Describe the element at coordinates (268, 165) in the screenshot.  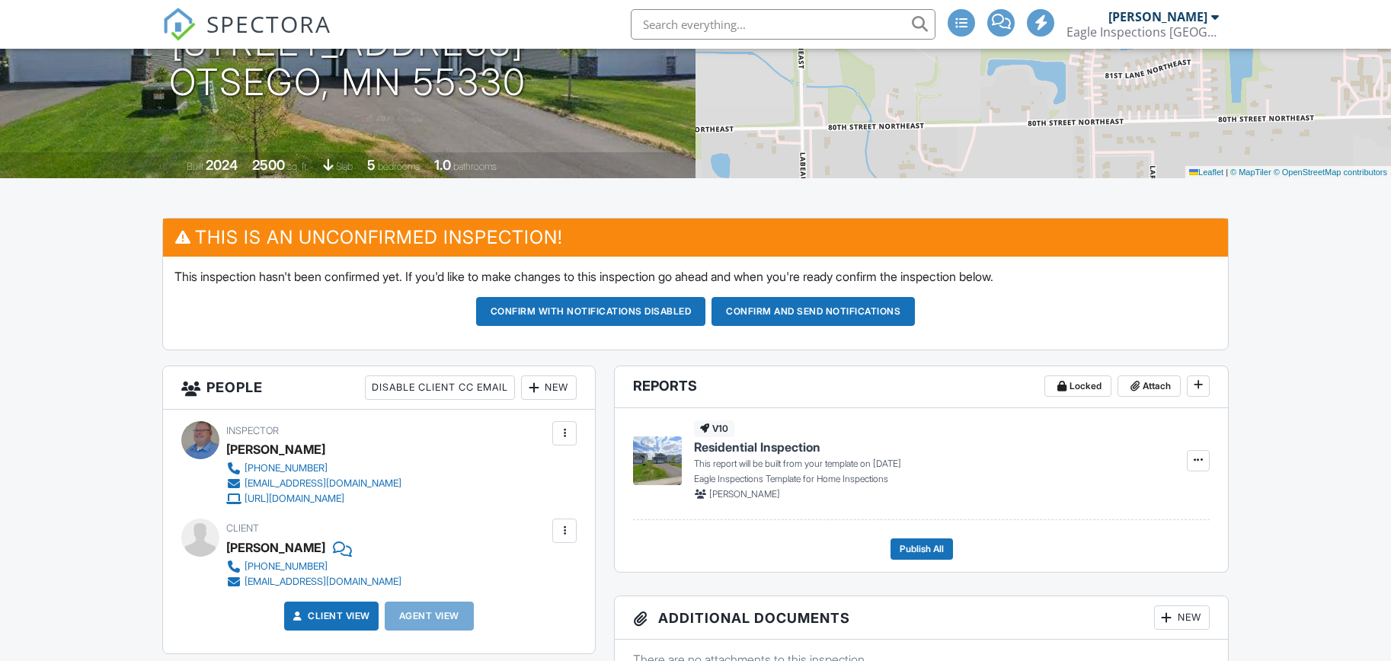
I see `div: 2500` at that location.